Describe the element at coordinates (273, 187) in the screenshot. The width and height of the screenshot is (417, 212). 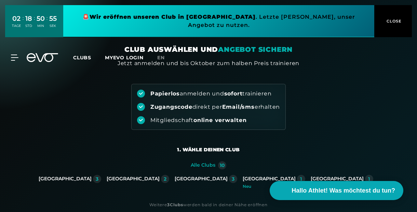
I see `div: Neu` at that location.